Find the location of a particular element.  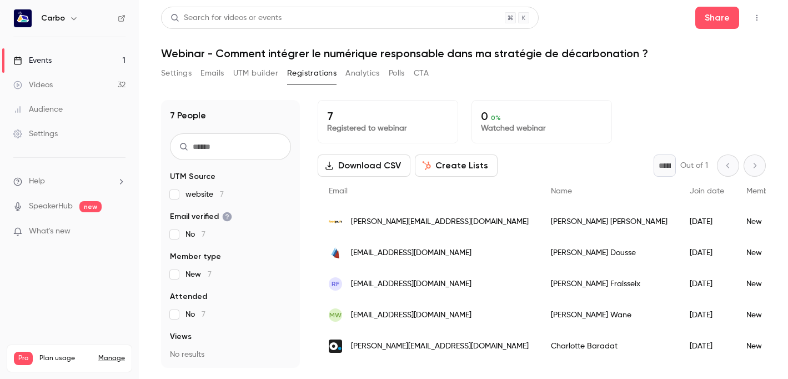

img: groupeonepoint.com is located at coordinates (336, 346).